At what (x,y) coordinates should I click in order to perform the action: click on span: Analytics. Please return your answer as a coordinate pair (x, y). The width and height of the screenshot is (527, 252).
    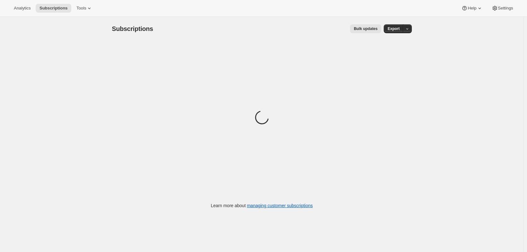
    Looking at the image, I should click on (22, 8).